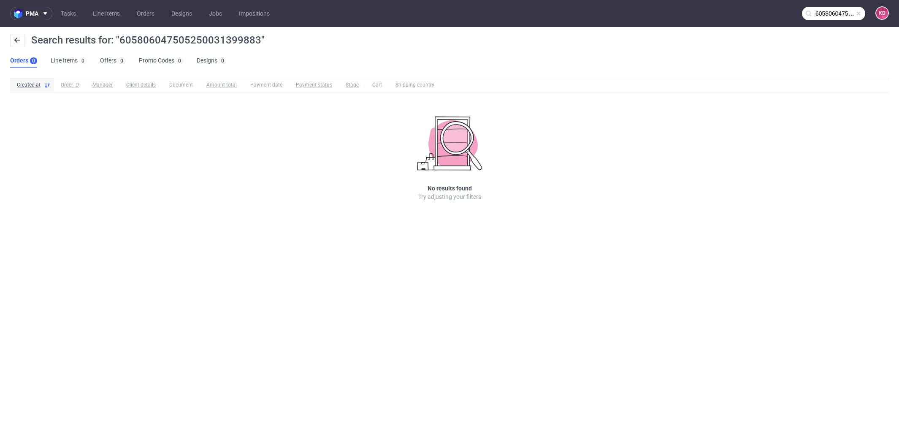 The height and width of the screenshot is (426, 899). Describe the element at coordinates (29, 85) in the screenshot. I see `span: Created at` at that location.